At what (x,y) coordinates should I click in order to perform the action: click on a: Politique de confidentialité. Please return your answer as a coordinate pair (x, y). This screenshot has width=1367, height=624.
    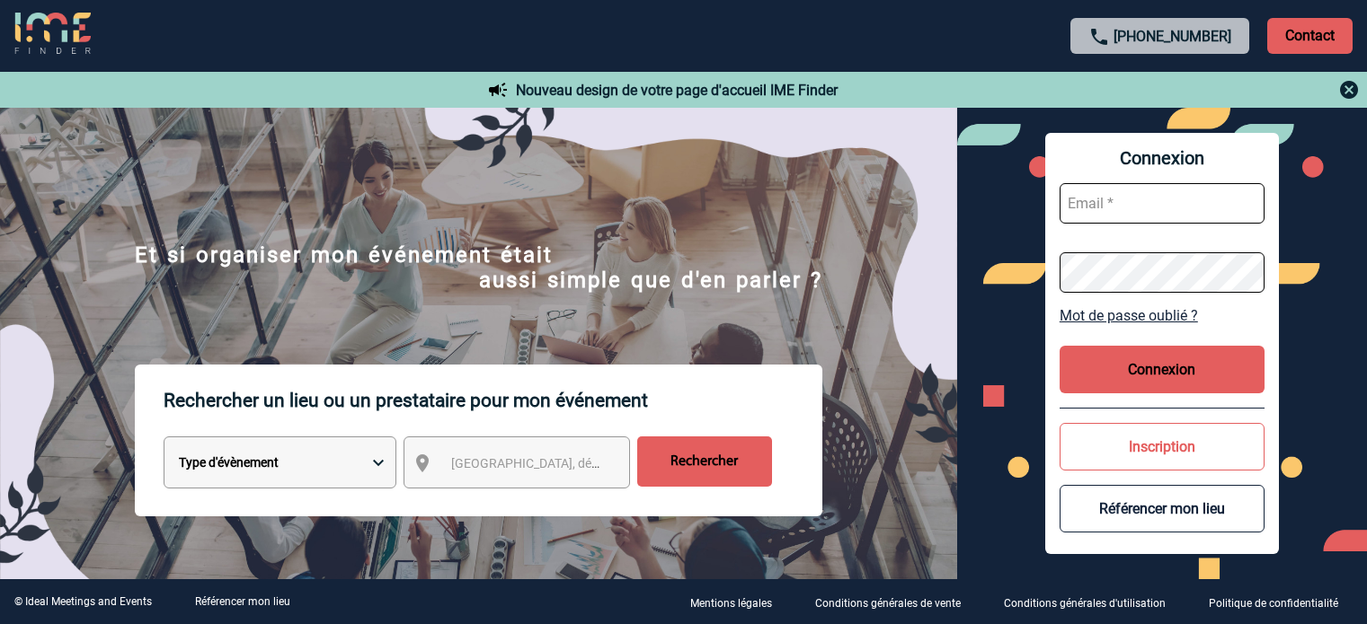
    Looking at the image, I should click on (1280, 602).